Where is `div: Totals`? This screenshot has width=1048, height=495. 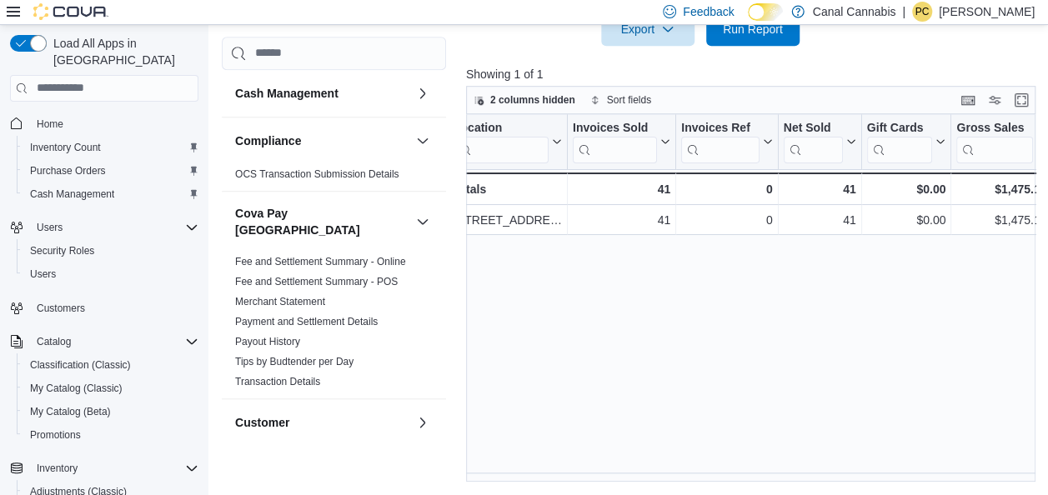 div: Totals is located at coordinates (507, 189).